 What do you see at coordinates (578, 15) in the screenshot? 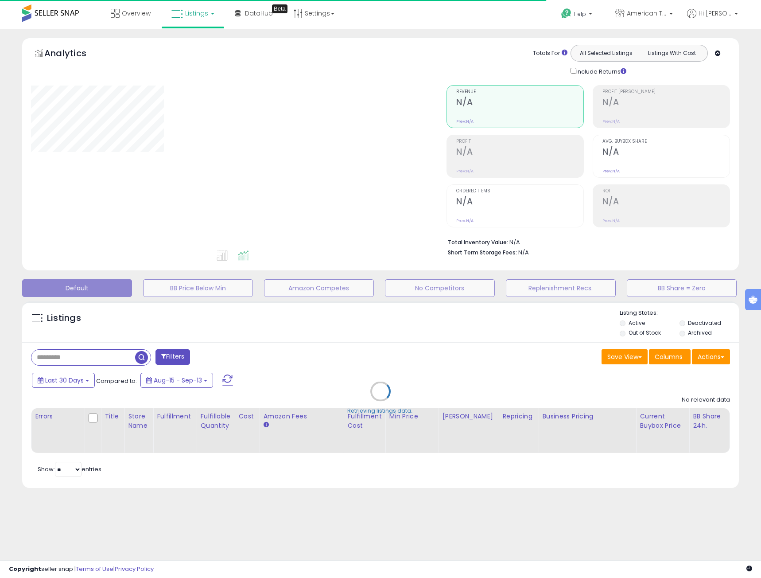
I see `a: Help` at bounding box center [578, 15].